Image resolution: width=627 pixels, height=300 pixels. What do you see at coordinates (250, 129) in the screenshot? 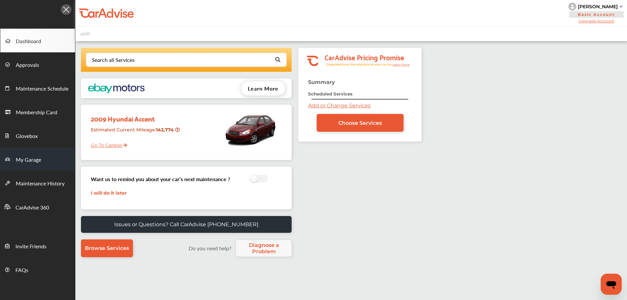
I see `img: mobile_5624_st0640_046.jpg` at bounding box center [250, 129].